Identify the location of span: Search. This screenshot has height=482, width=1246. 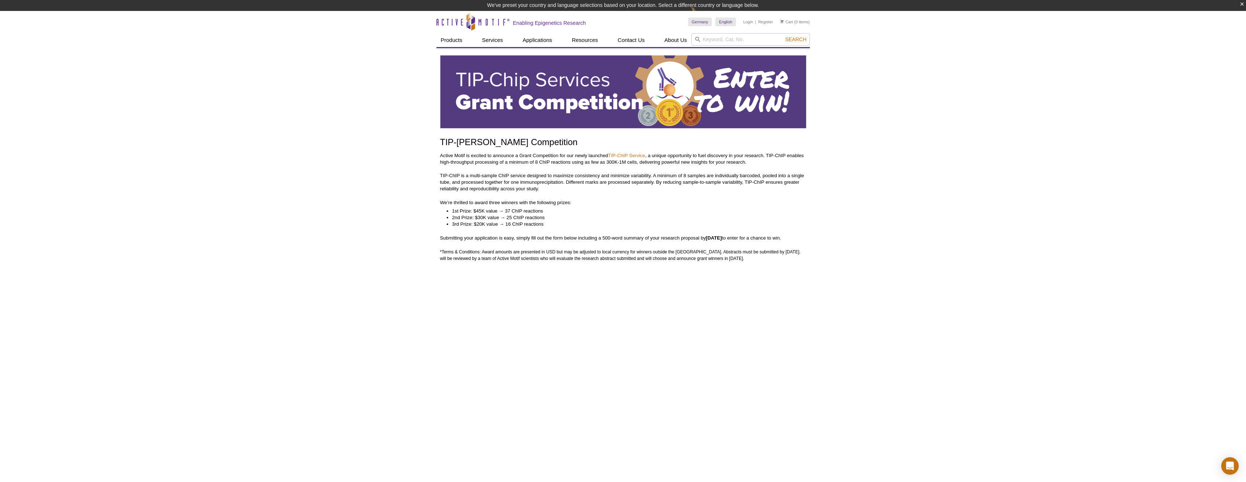
(796, 39).